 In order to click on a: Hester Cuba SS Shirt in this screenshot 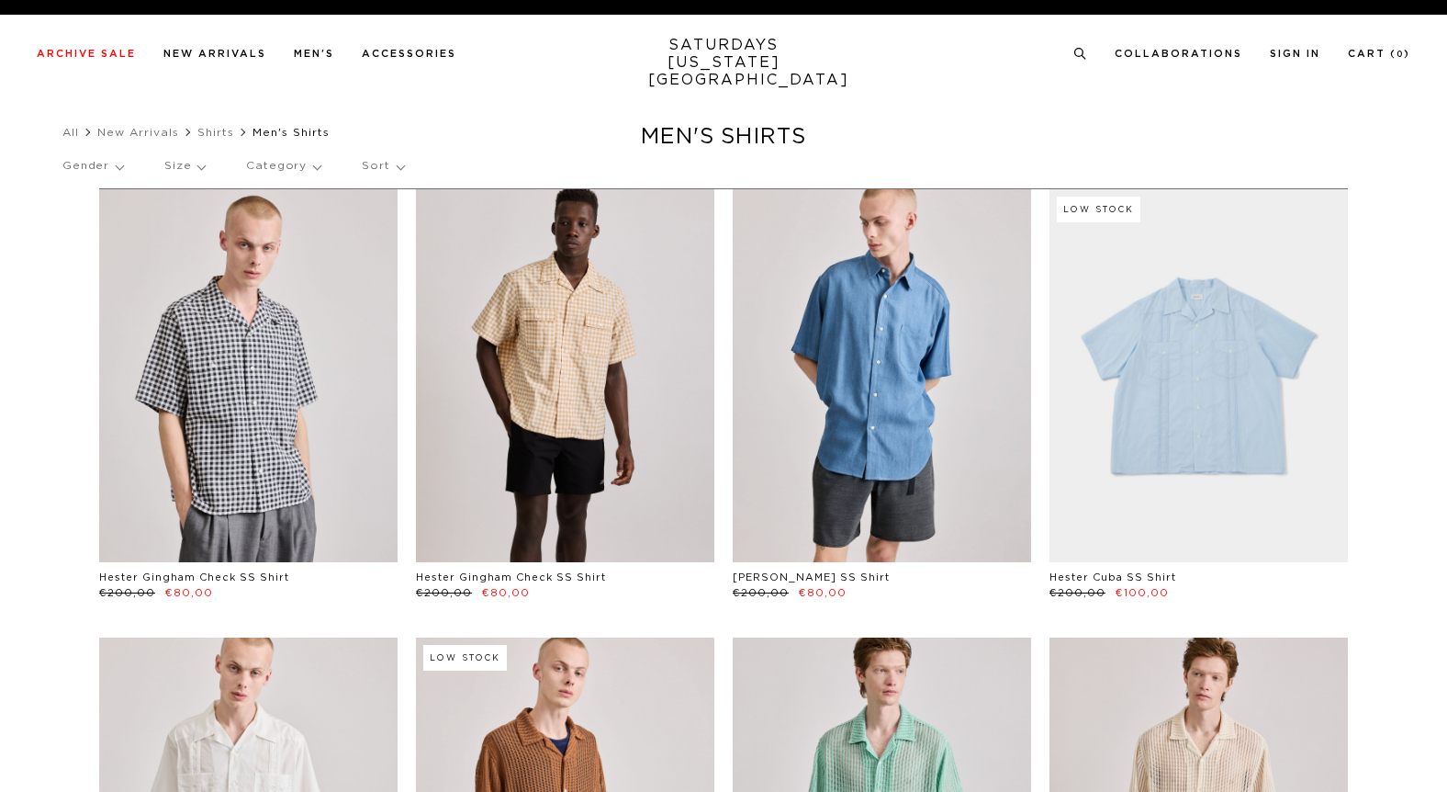, I will do `click(1113, 577)`.